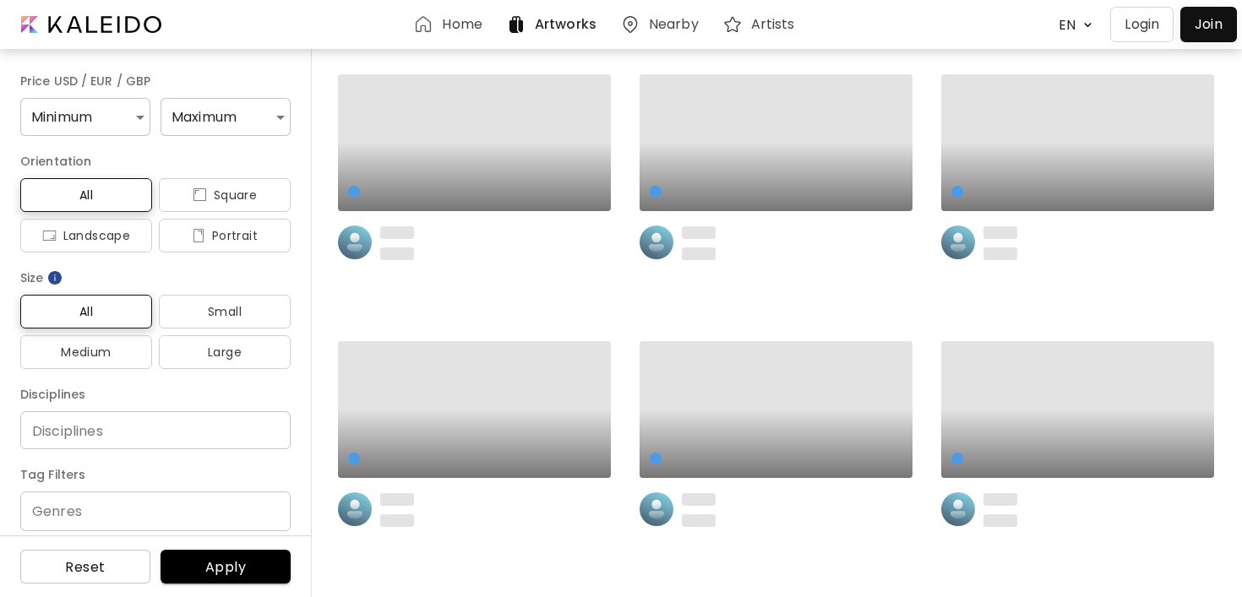 The image size is (1242, 597). Describe the element at coordinates (1208, 25) in the screenshot. I see `a: Join` at that location.